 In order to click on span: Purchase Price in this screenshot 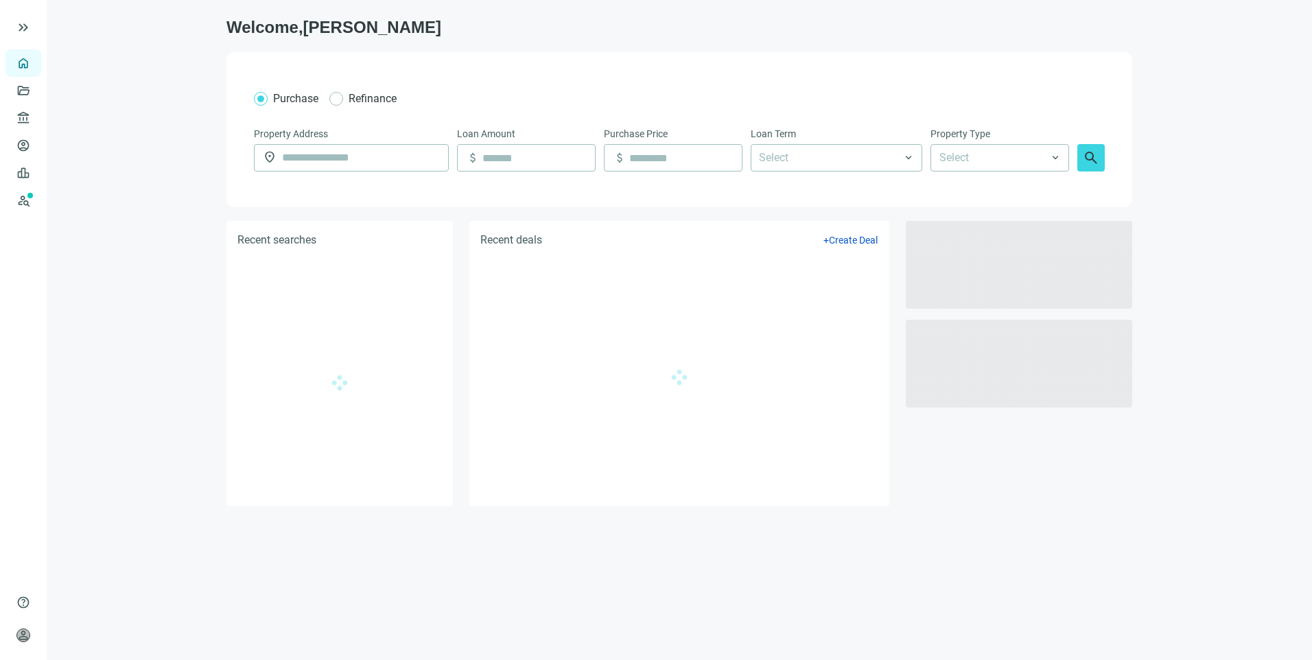, I will do `click(635, 134)`.